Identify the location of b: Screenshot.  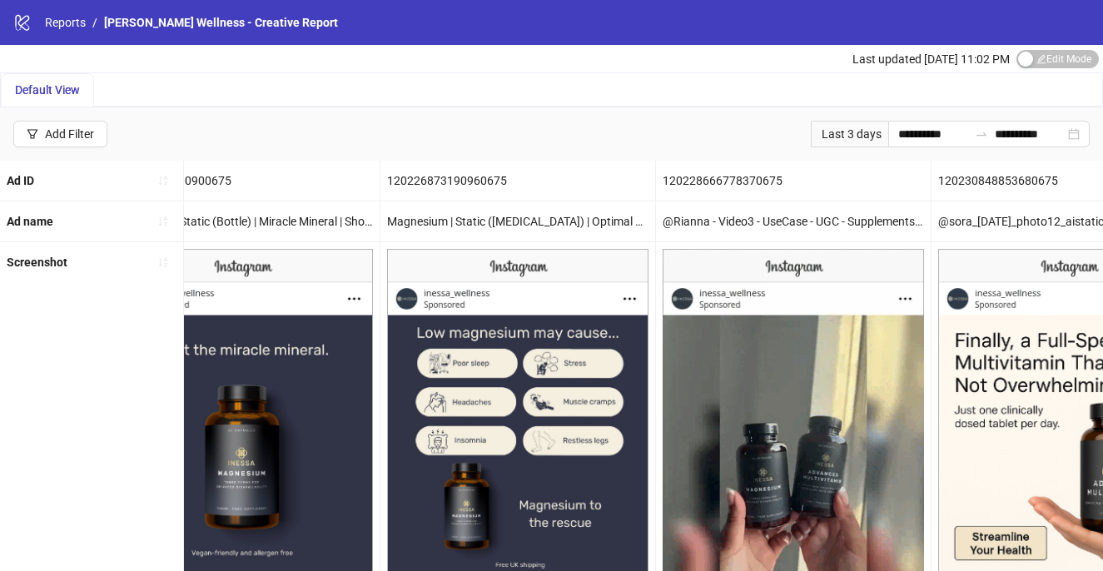
(37, 262).